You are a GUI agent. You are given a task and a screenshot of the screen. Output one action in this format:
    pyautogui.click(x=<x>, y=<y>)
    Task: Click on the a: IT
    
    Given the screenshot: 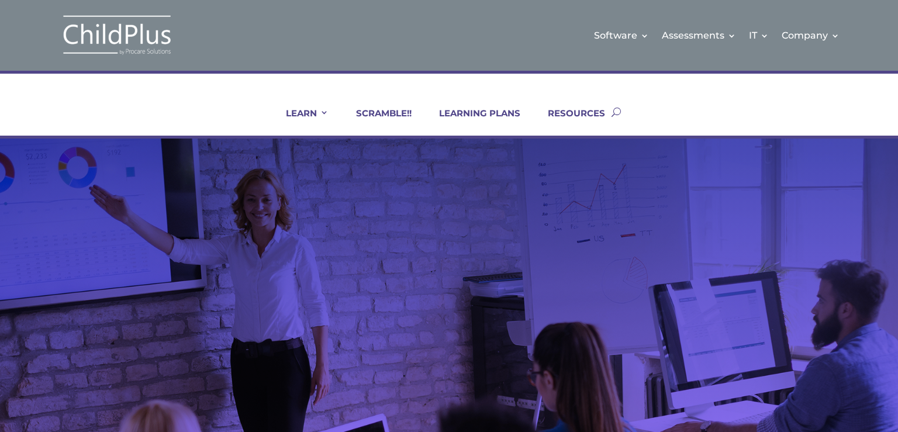 What is the action you would take?
    pyautogui.click(x=759, y=35)
    